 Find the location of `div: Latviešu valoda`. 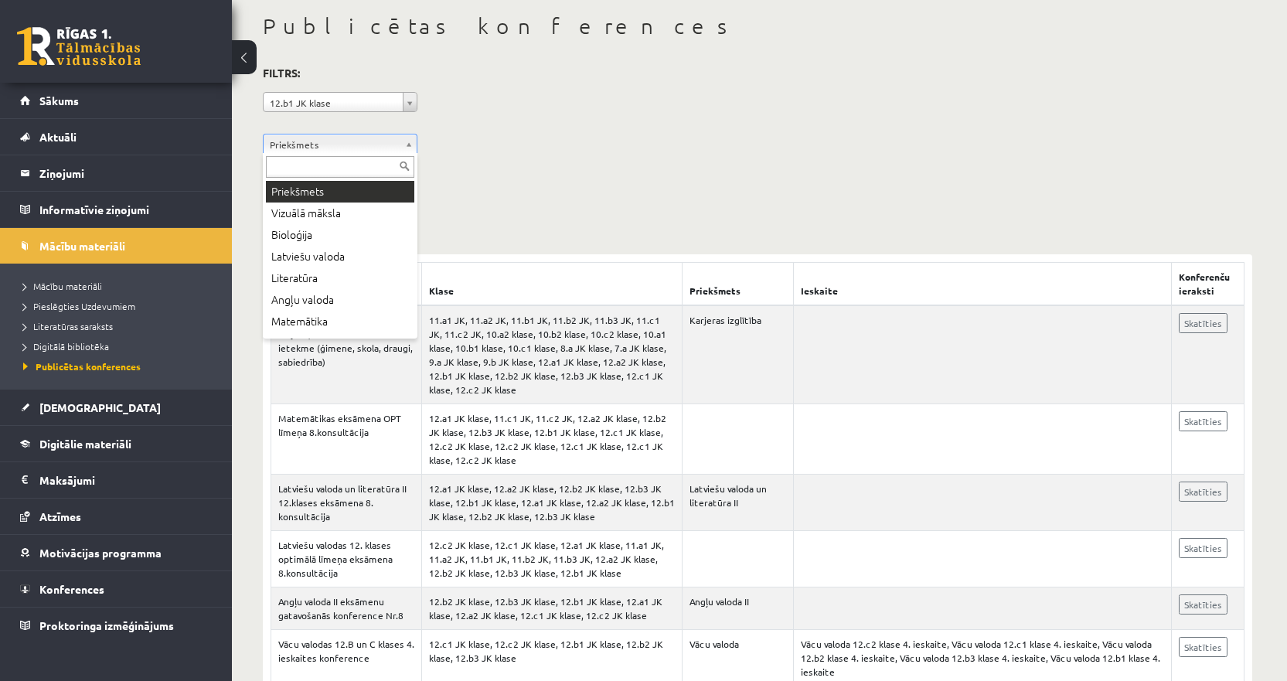

div: Latviešu valoda is located at coordinates (340, 257).